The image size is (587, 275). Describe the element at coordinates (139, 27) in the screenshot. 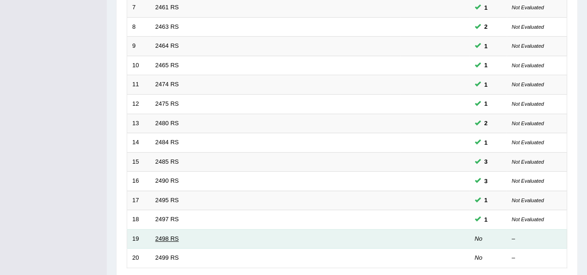

I see `td: 8` at that location.